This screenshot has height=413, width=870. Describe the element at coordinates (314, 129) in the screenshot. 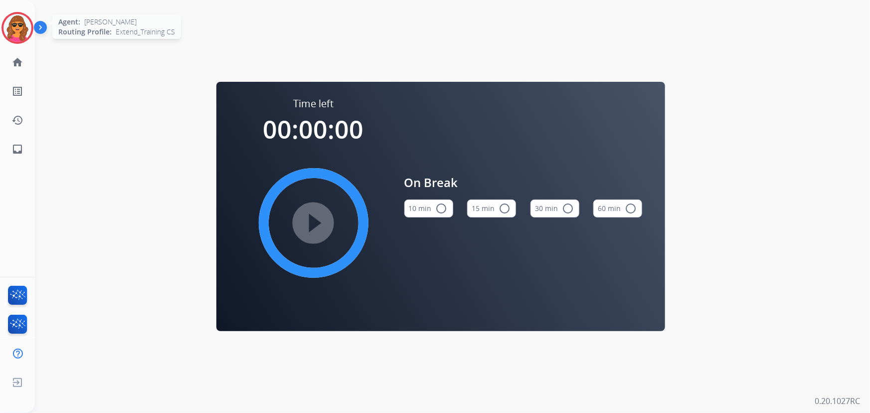

I see `span: 00:00:00` at that location.